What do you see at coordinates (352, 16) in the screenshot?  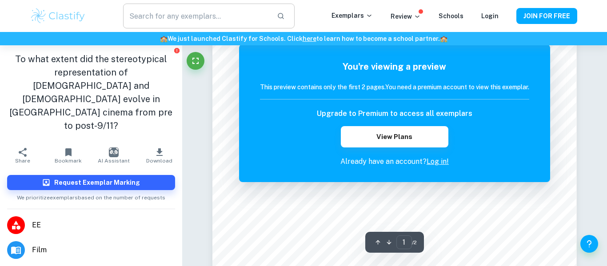 I see `p: Exemplars` at bounding box center [352, 16].